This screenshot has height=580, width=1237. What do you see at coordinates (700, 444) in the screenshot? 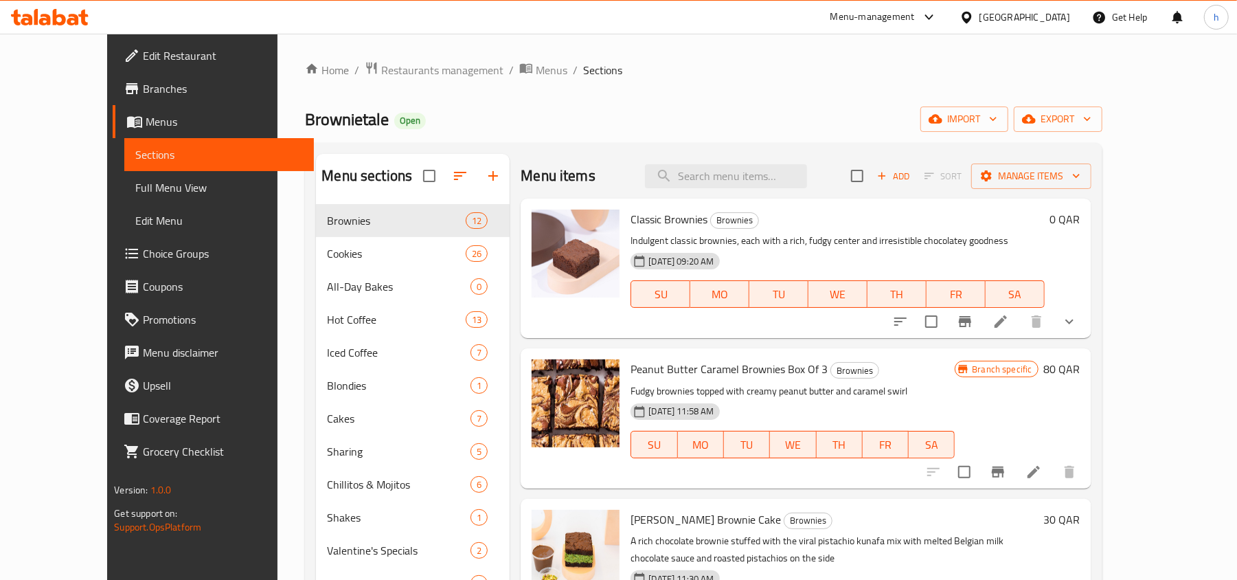
I see `button: MO` at bounding box center [700, 444].